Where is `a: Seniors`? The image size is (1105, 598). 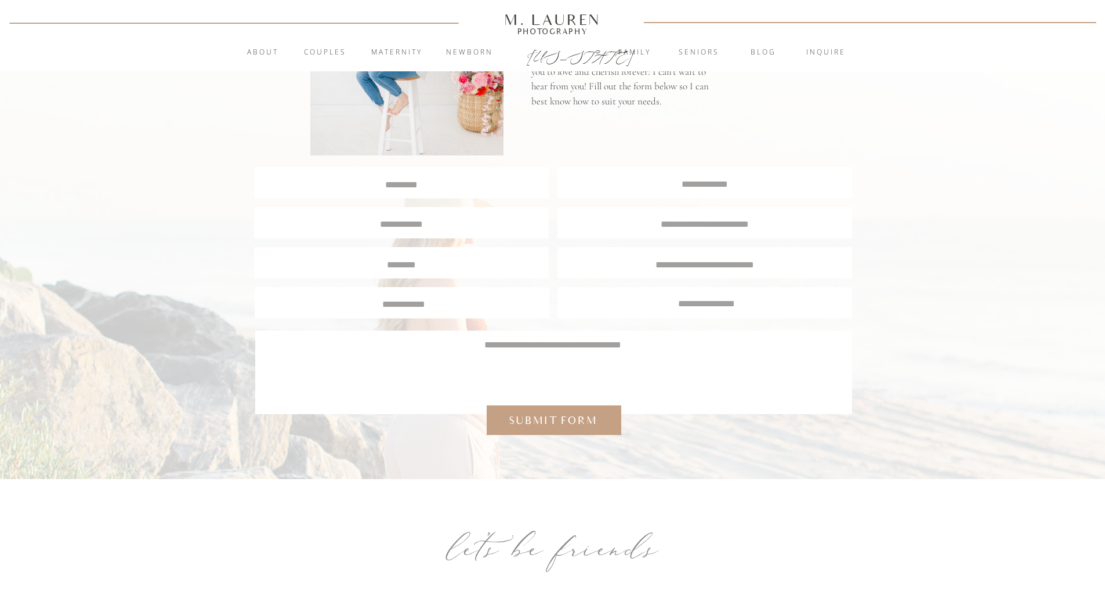
a: Seniors is located at coordinates (699, 53).